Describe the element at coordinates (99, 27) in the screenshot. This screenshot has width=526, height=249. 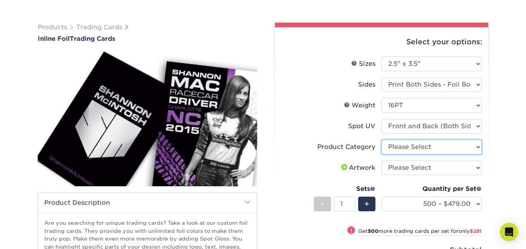
I see `a: Trading Cards` at that location.